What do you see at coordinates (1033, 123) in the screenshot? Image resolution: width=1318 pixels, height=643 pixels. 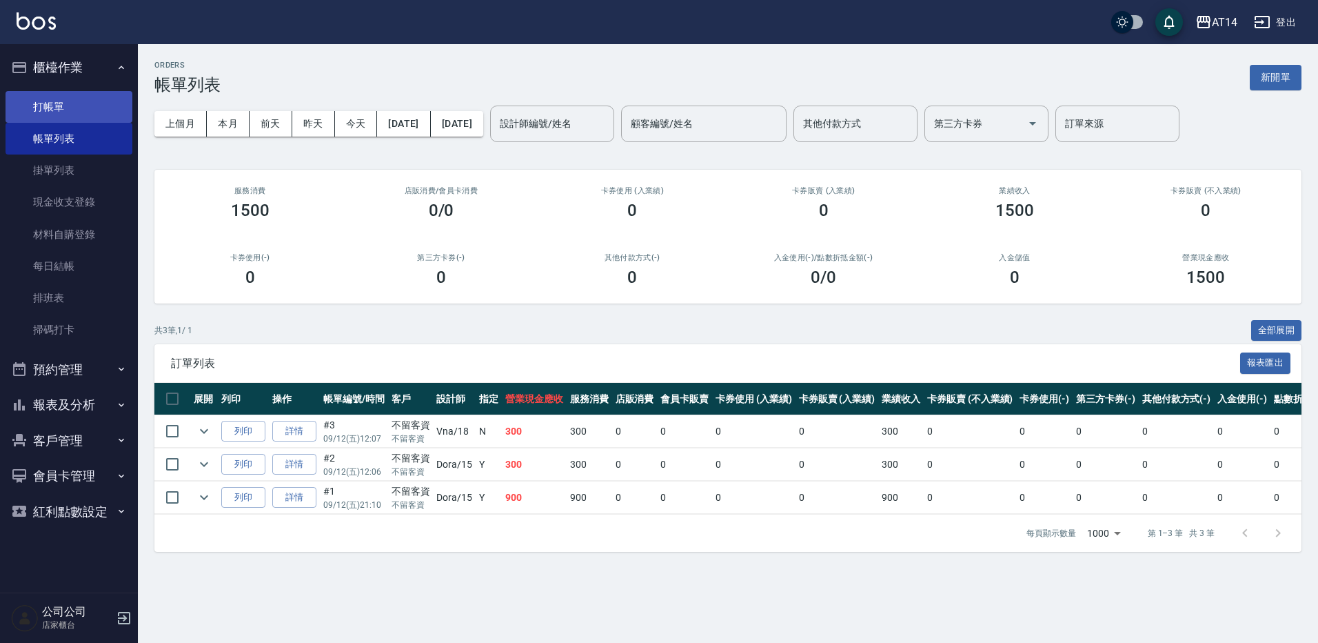 I see `button: Open` at bounding box center [1033, 123].